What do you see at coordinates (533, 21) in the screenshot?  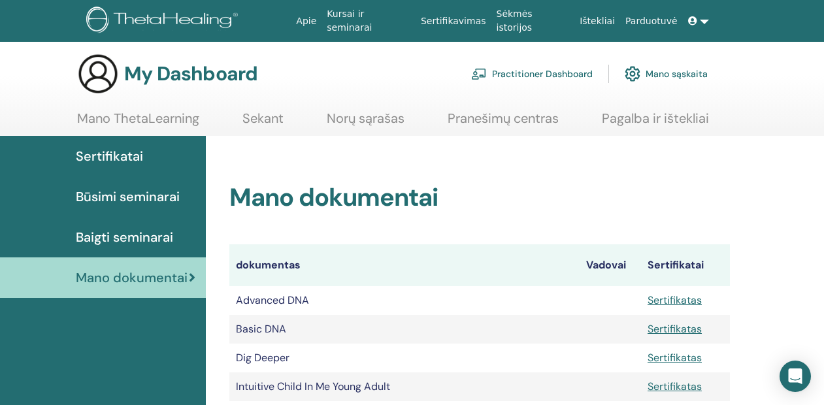 I see `a: Sėkmės istorijos` at bounding box center [533, 21].